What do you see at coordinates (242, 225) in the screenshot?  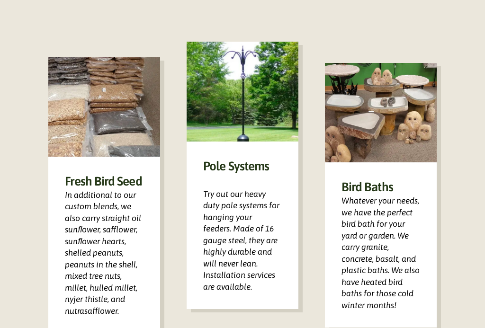 I see `div: Try out our heavy duty pole systems for hanging your feeders. Made of 16 gauge steel, they are hi...` at bounding box center [242, 225].